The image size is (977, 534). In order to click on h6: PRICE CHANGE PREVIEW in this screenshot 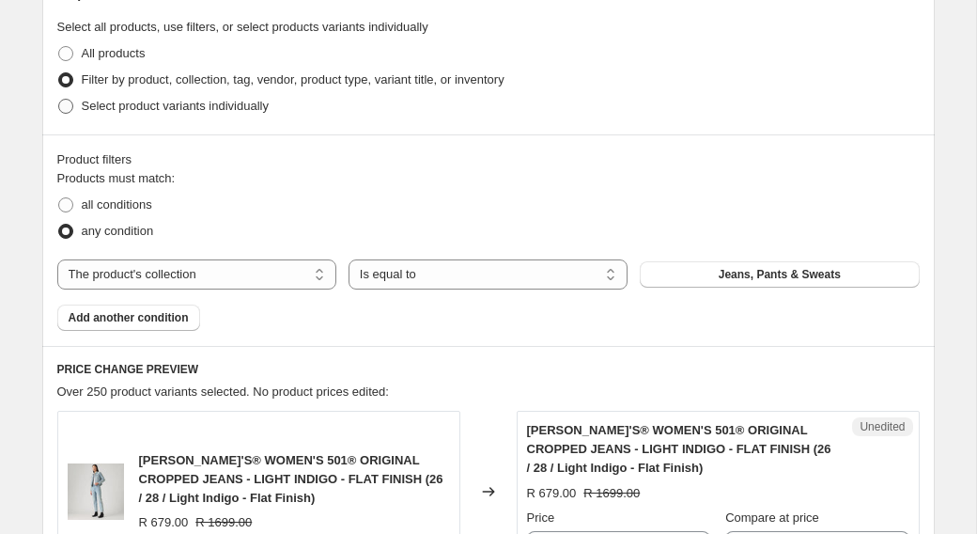, I will do `click(488, 369)`.